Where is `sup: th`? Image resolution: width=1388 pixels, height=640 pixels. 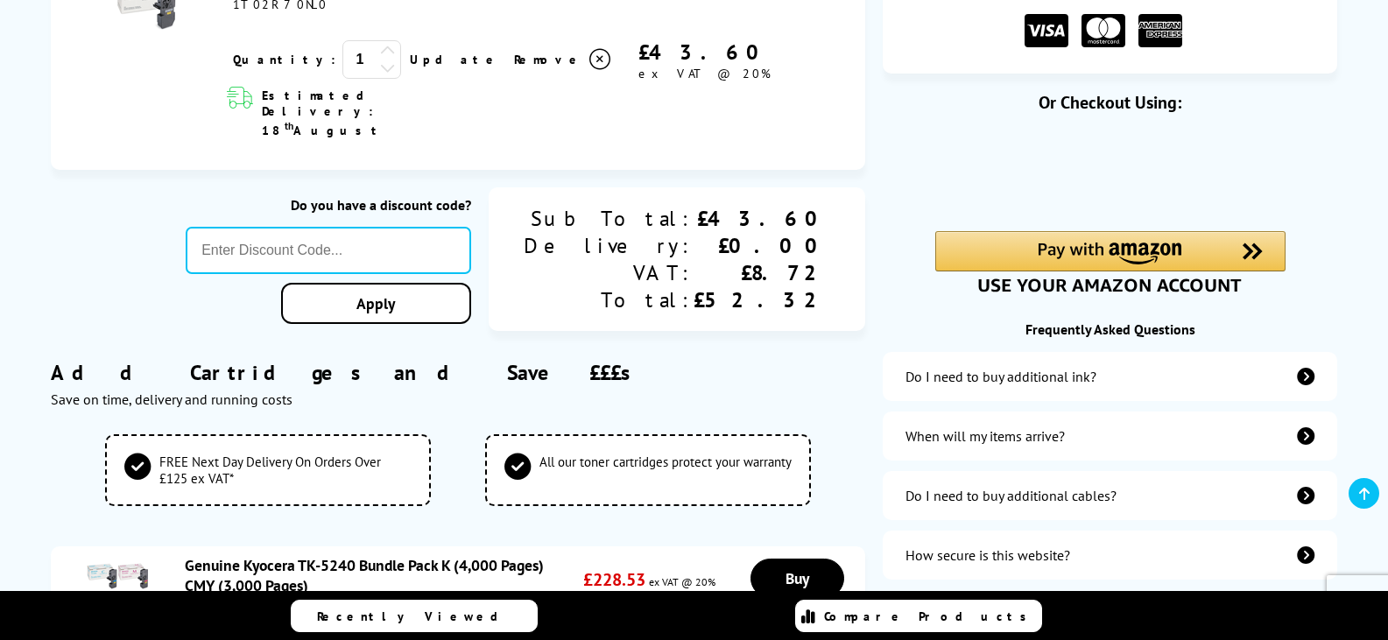 sup: th is located at coordinates (289, 125).